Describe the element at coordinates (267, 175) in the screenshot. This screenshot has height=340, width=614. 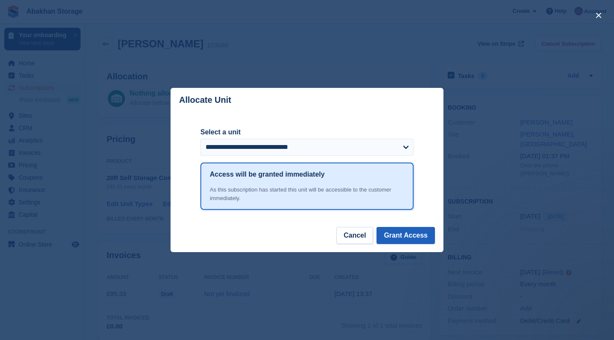
I see `h1: Access will be granted immediately` at that location.